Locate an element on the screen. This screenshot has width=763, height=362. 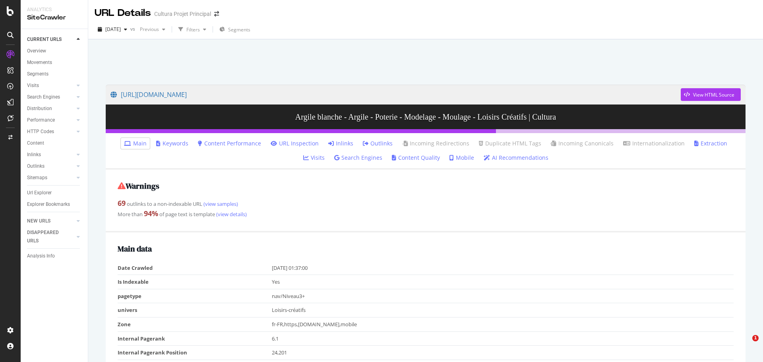
div: Movements is located at coordinates (39, 62).